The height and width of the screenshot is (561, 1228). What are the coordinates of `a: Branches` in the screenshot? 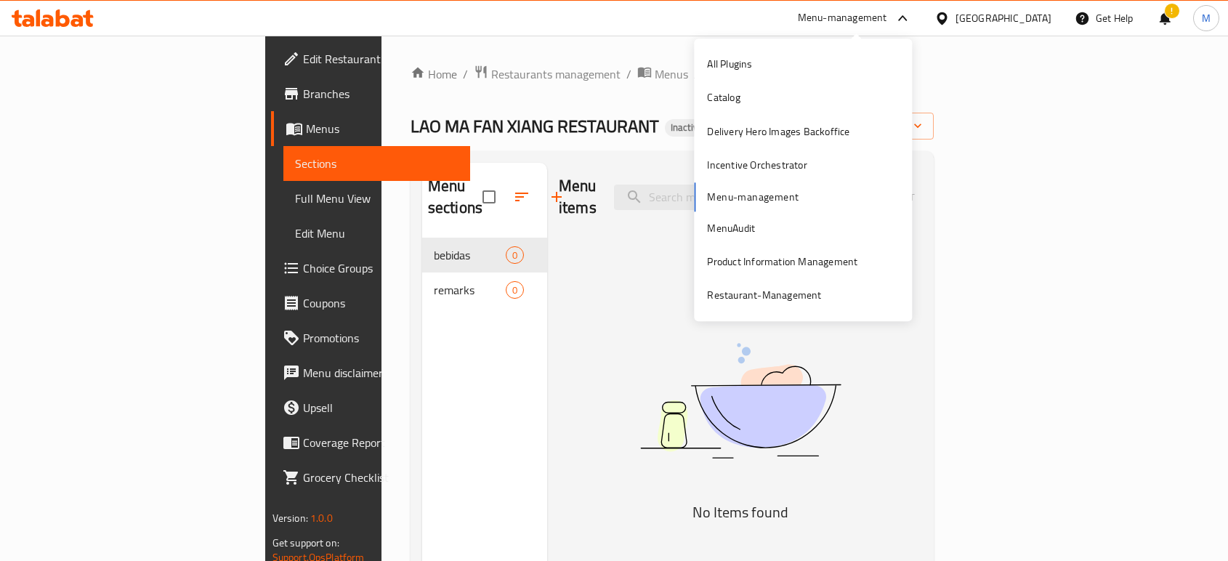 It's located at (371, 94).